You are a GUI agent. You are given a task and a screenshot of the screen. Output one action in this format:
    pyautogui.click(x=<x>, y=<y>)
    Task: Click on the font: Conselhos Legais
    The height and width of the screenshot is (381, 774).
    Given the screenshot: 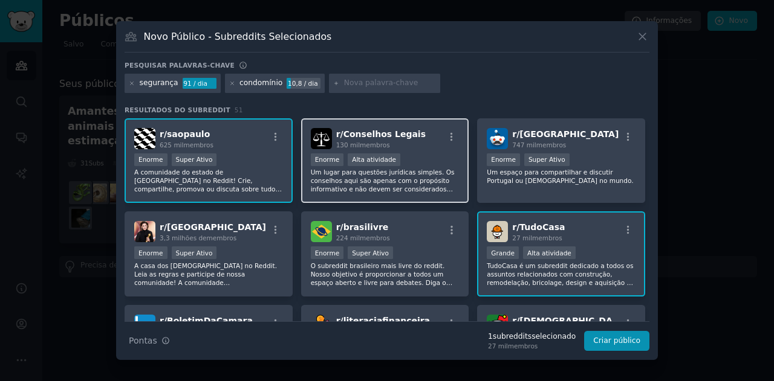 What is the action you would take?
    pyautogui.click(x=385, y=134)
    